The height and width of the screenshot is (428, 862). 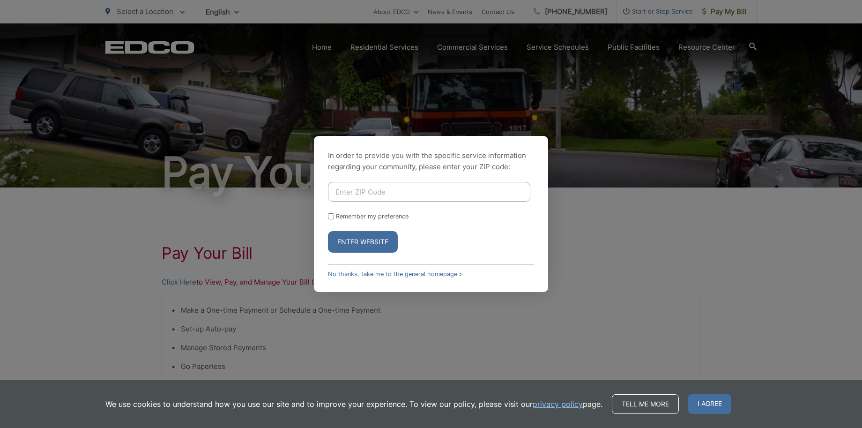 I want to click on span: I agree, so click(x=710, y=404).